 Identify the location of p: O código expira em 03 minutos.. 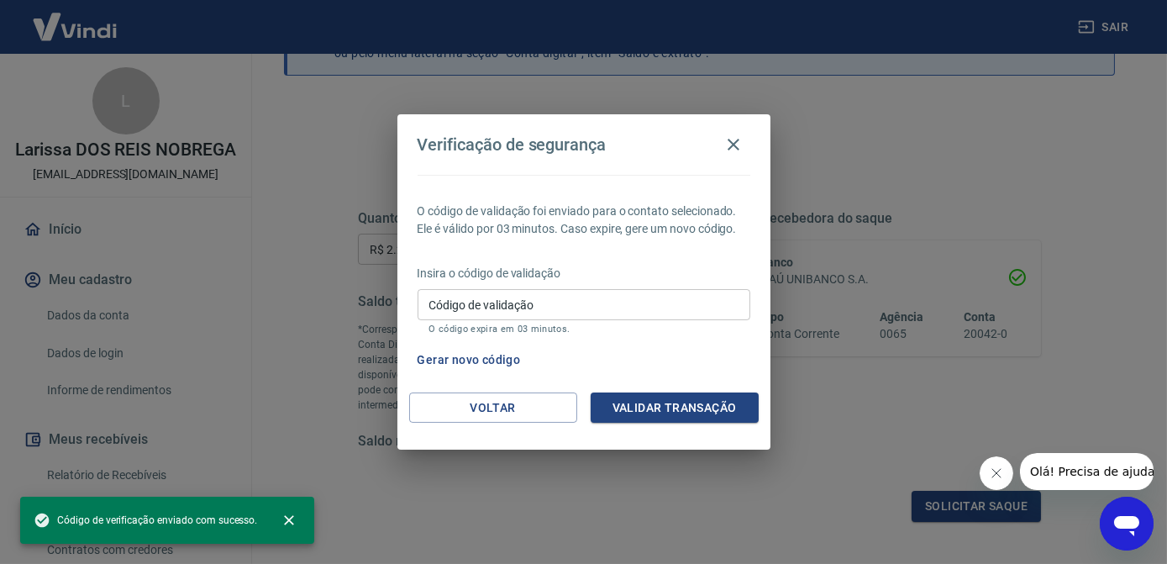
(584, 329).